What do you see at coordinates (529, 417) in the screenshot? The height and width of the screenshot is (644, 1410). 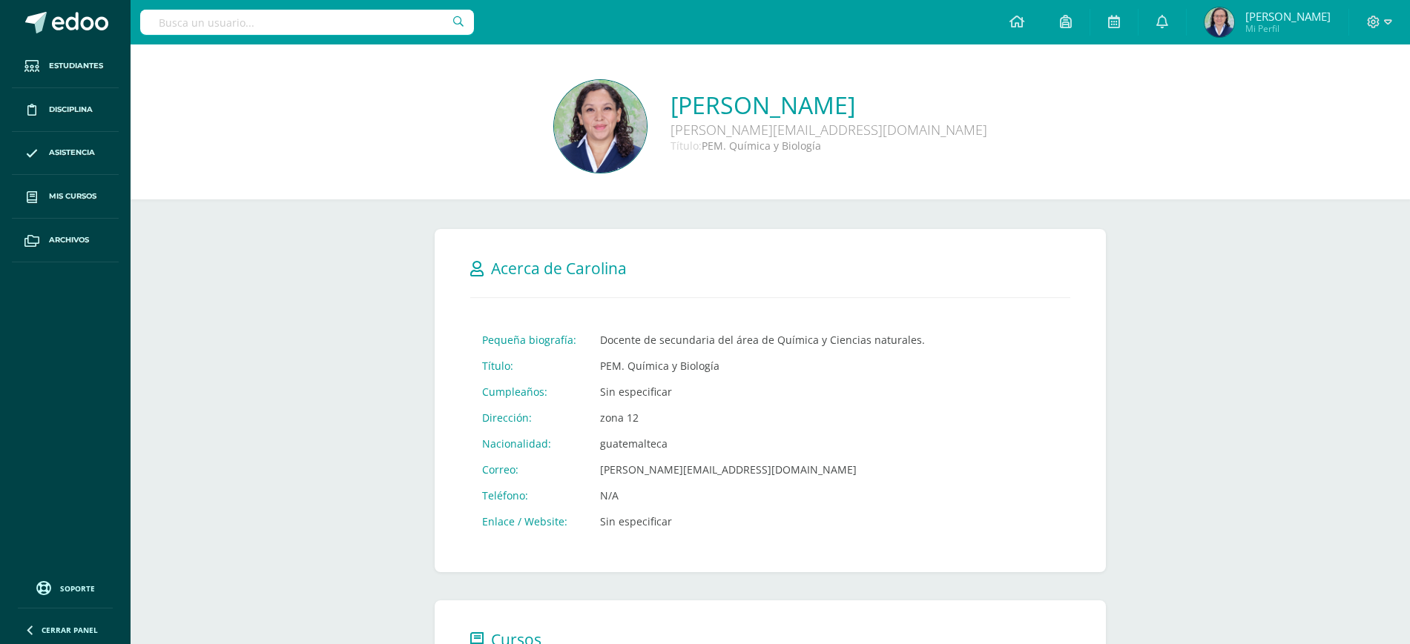 I see `td: Dirección:` at bounding box center [529, 417].